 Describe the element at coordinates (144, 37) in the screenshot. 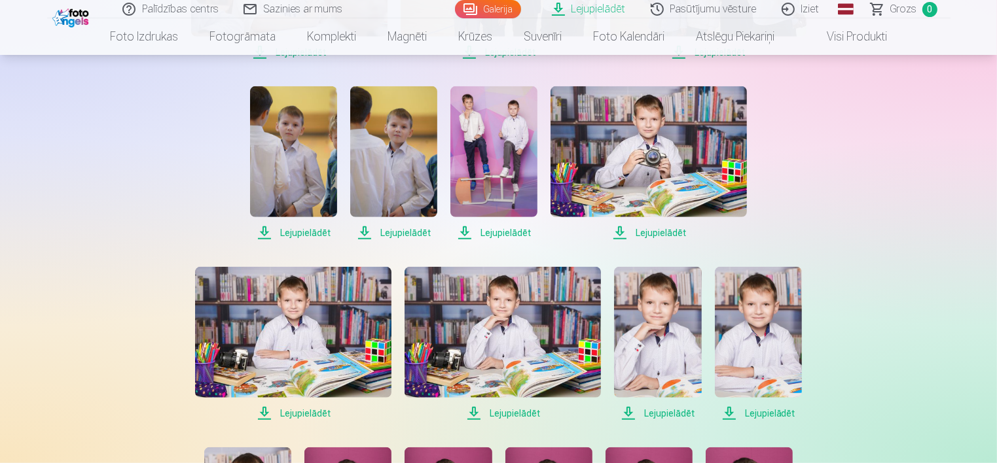

I see `a: Foto izdrukas` at that location.